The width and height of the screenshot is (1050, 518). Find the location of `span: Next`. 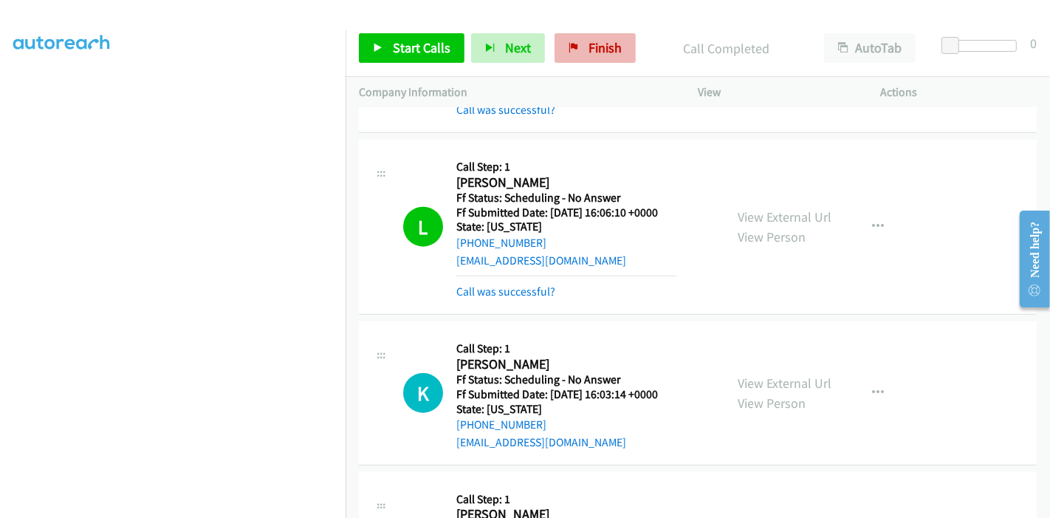

span: Next is located at coordinates (518, 47).